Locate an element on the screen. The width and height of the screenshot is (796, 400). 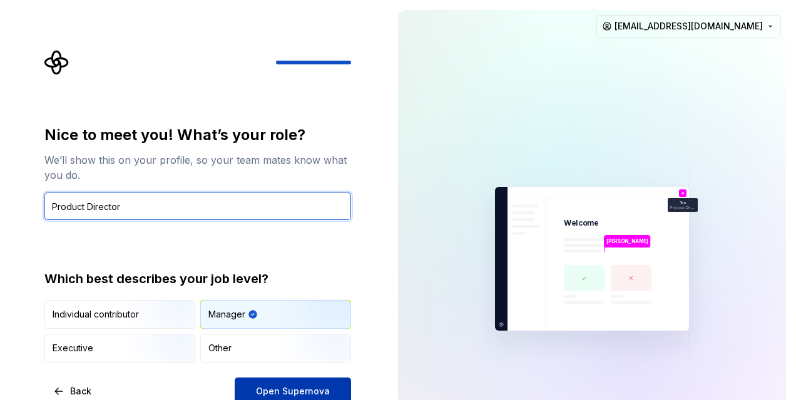
div: Executive is located at coordinates (73, 348).